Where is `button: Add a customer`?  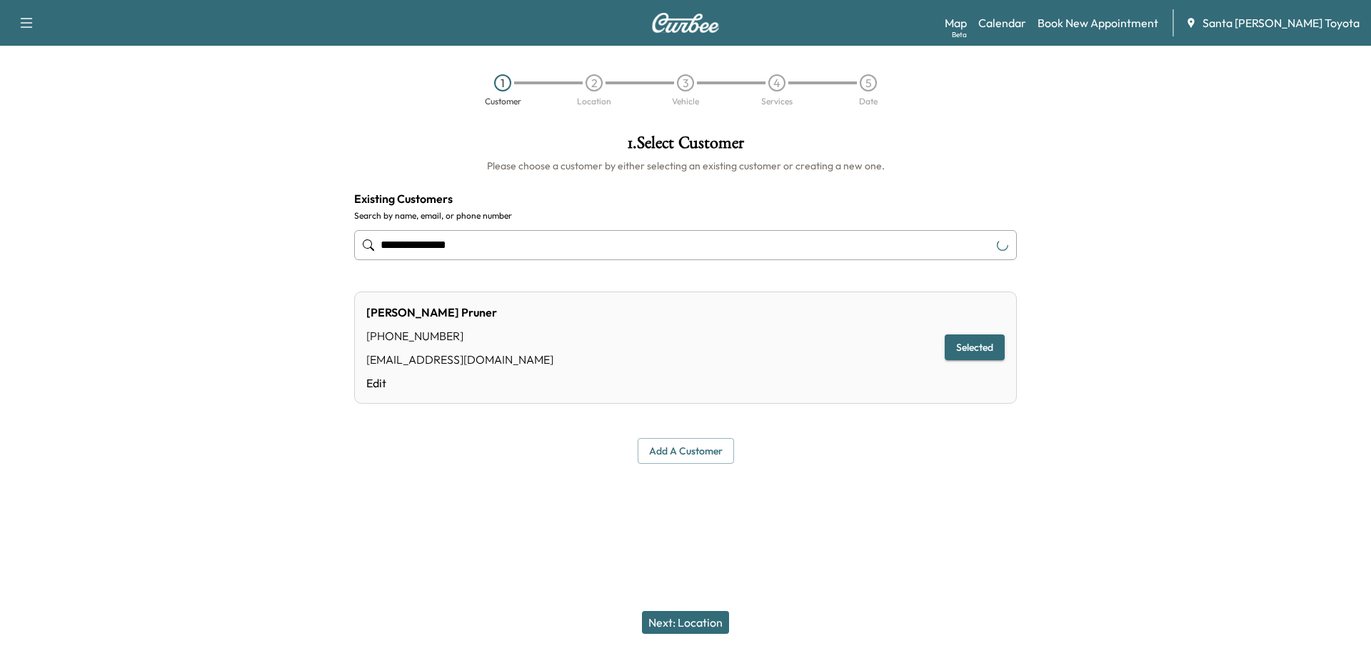 button: Add a customer is located at coordinates (686, 451).